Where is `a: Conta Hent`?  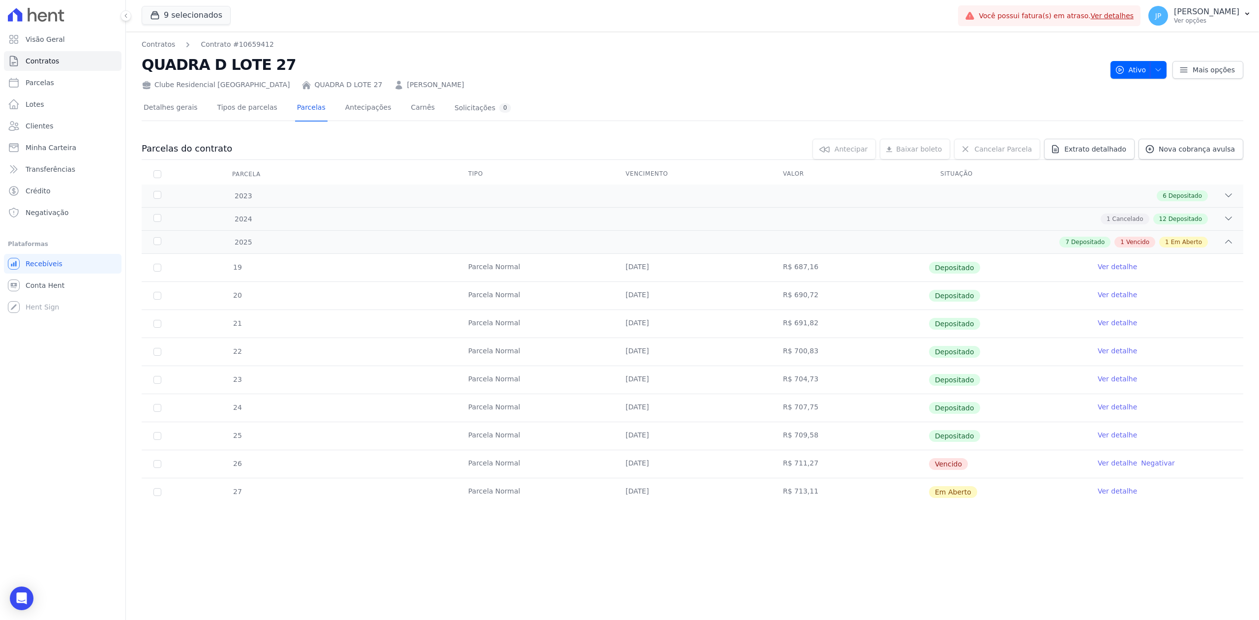 a: Conta Hent is located at coordinates (62, 285).